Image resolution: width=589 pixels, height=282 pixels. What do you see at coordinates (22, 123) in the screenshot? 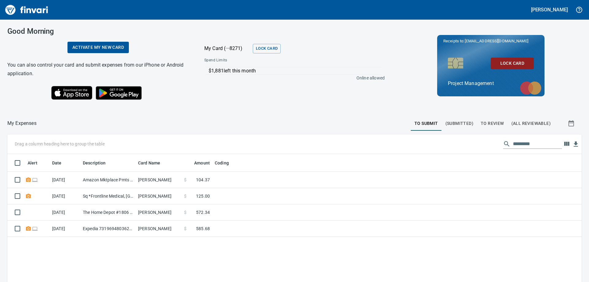
I see `nav: breadcrumb` at bounding box center [22, 123].